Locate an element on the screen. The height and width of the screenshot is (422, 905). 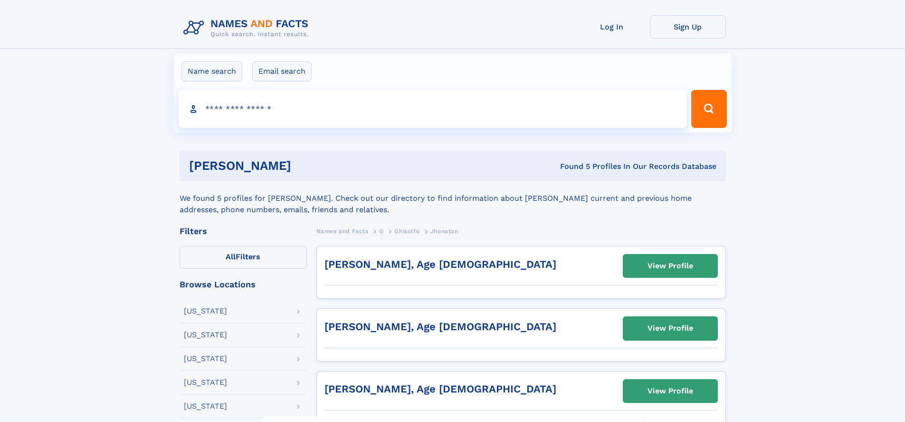
label: Filters is located at coordinates (243, 257).